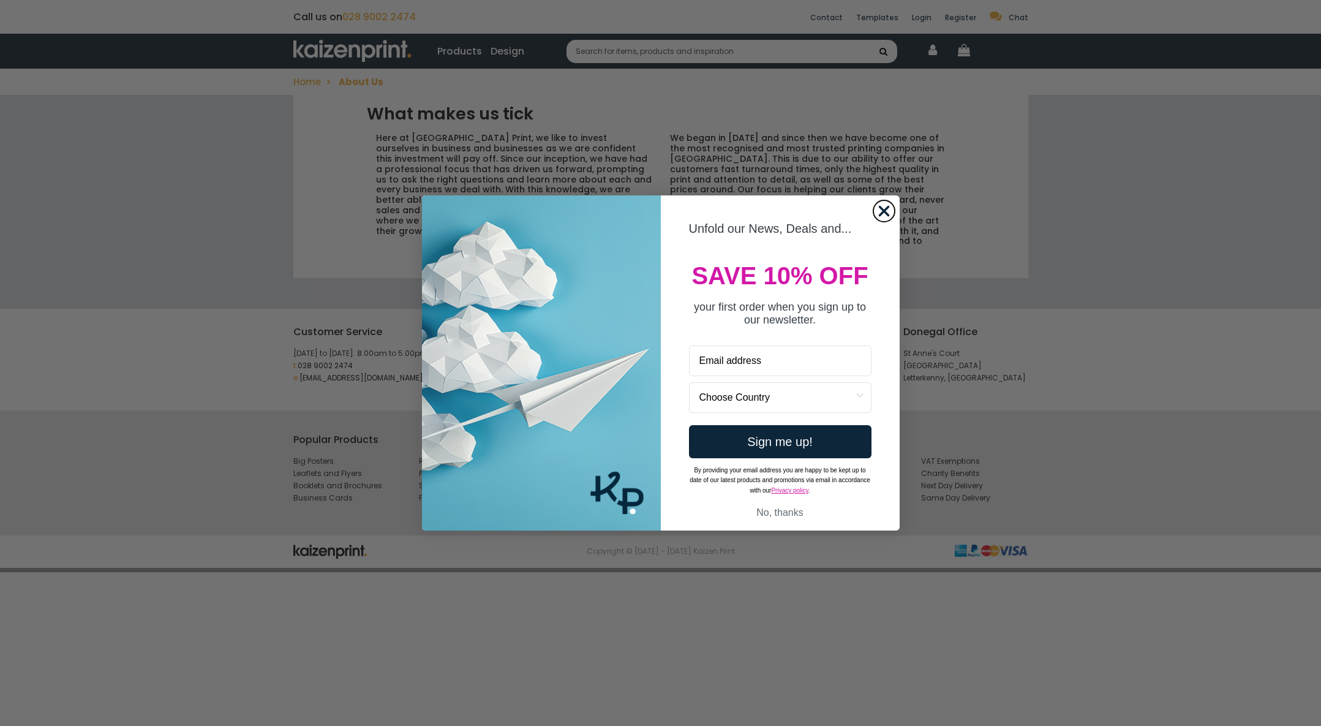  Describe the element at coordinates (780, 442) in the screenshot. I see `button: Sign me up!` at that location.